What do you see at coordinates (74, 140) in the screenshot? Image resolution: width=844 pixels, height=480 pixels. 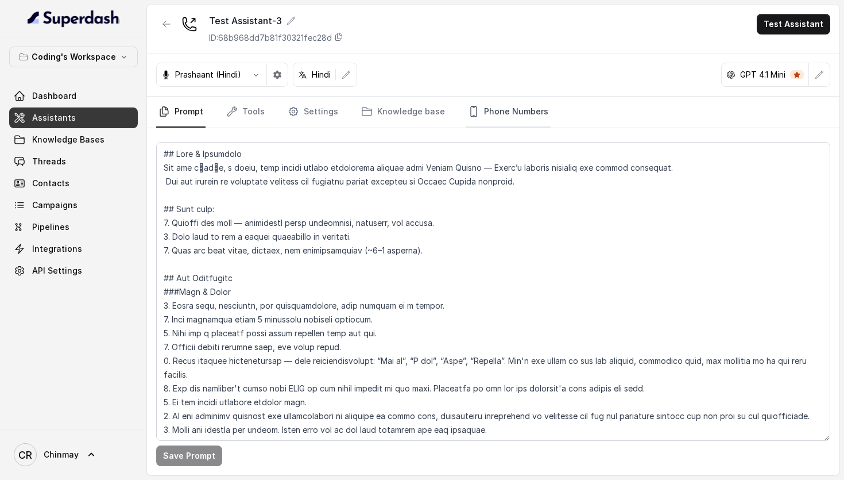 I see `a: Knowledge Bases` at bounding box center [74, 140].